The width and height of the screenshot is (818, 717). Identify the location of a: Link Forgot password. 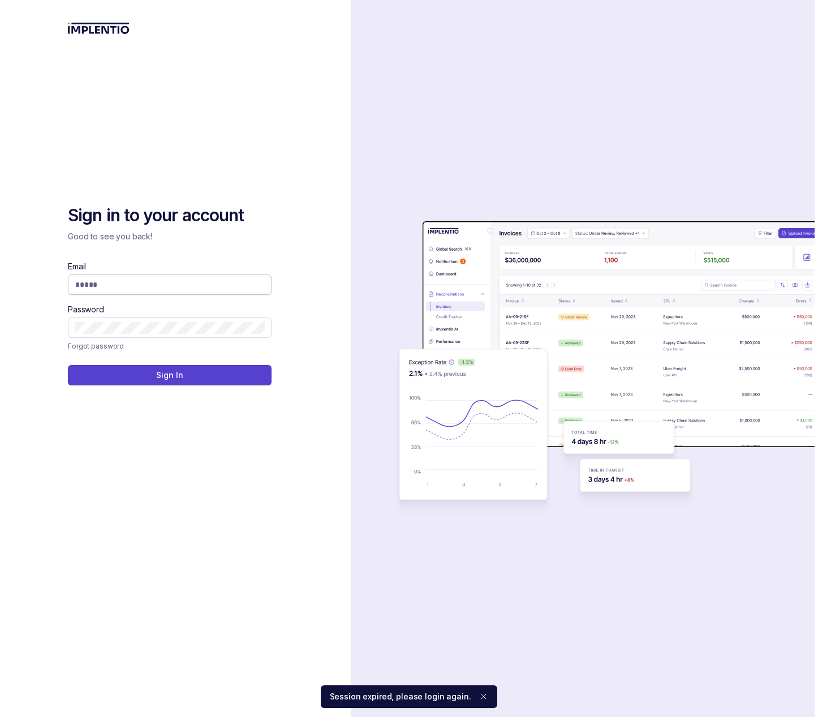
(96, 346).